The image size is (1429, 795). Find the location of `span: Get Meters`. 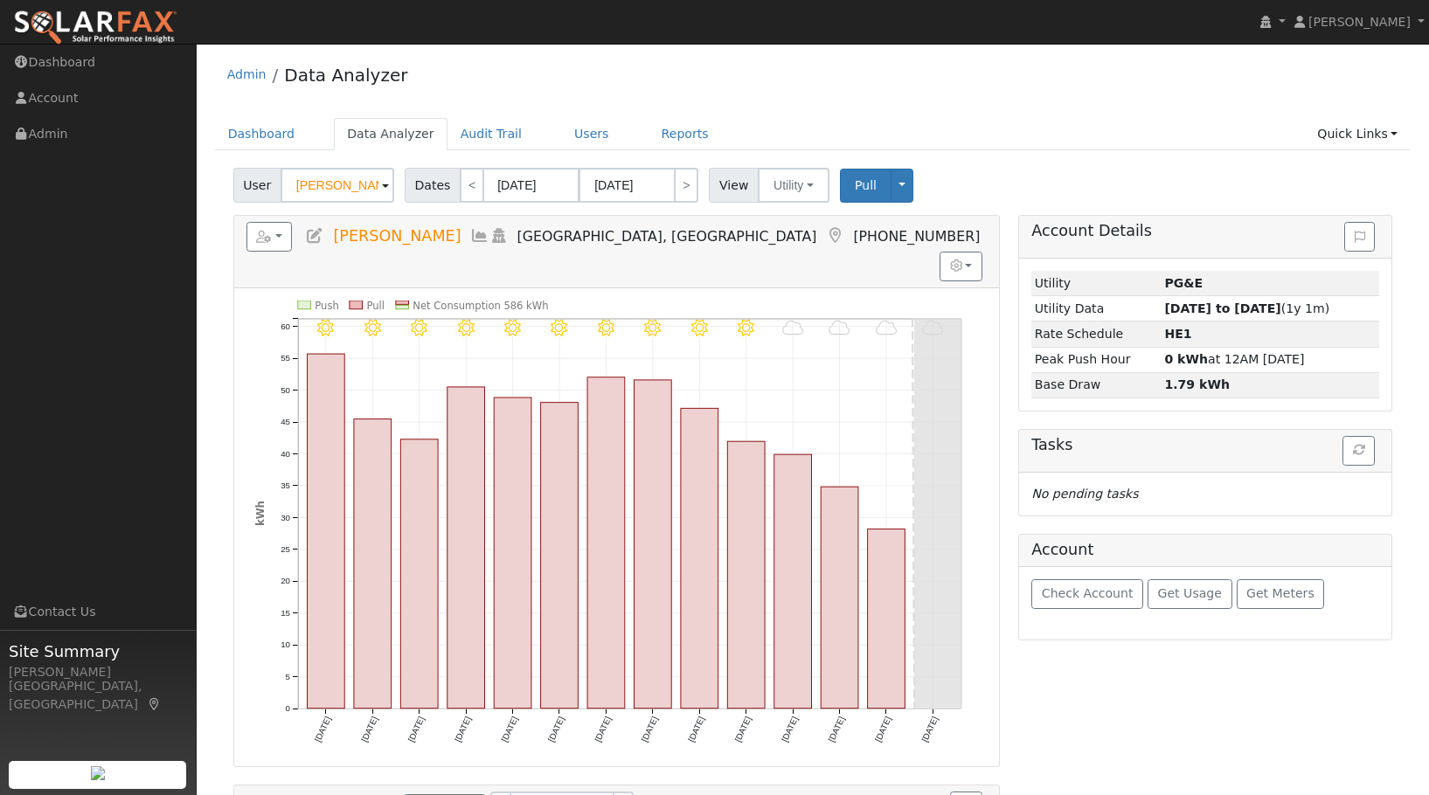

span: Get Meters is located at coordinates (1280, 593).